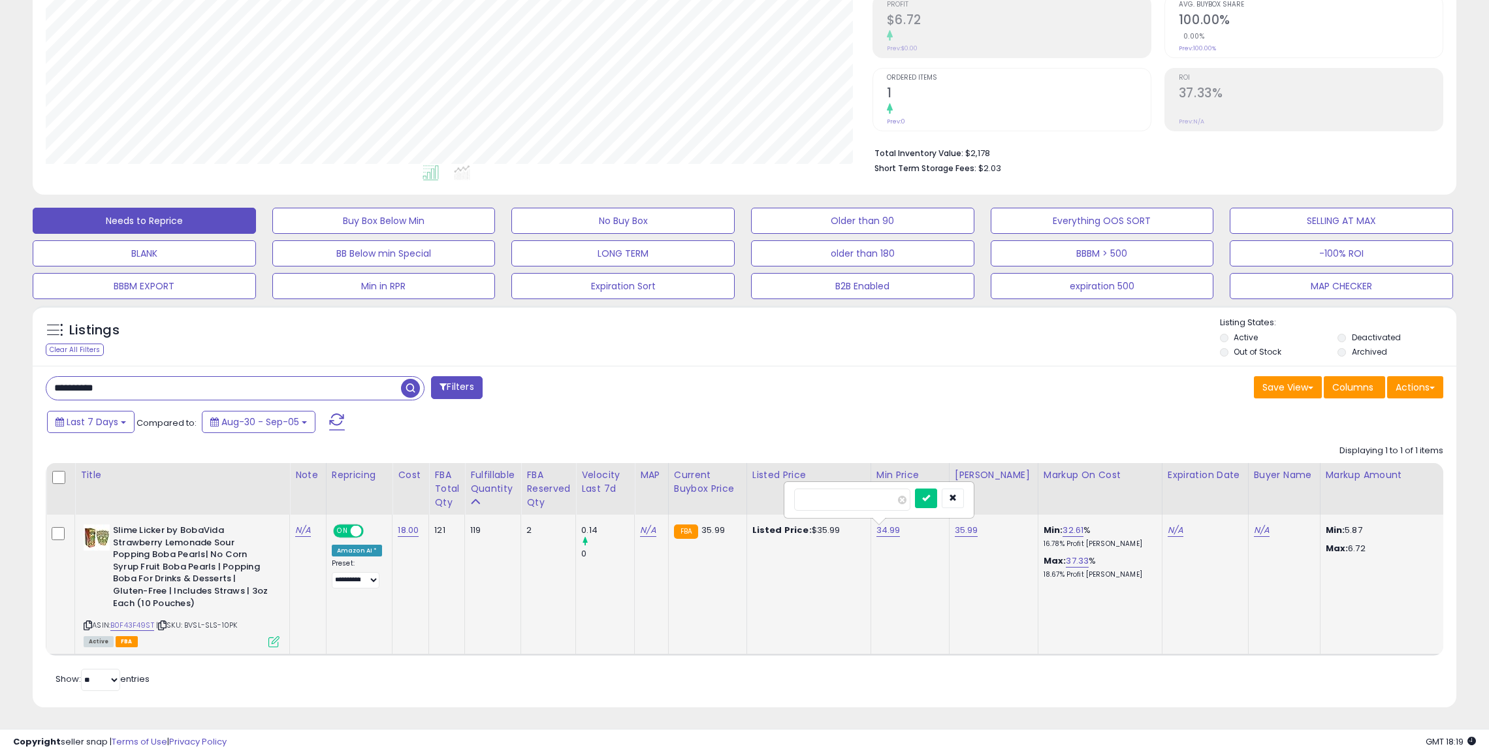  What do you see at coordinates (713, 530) in the screenshot?
I see `span: 35.99` at bounding box center [713, 530].